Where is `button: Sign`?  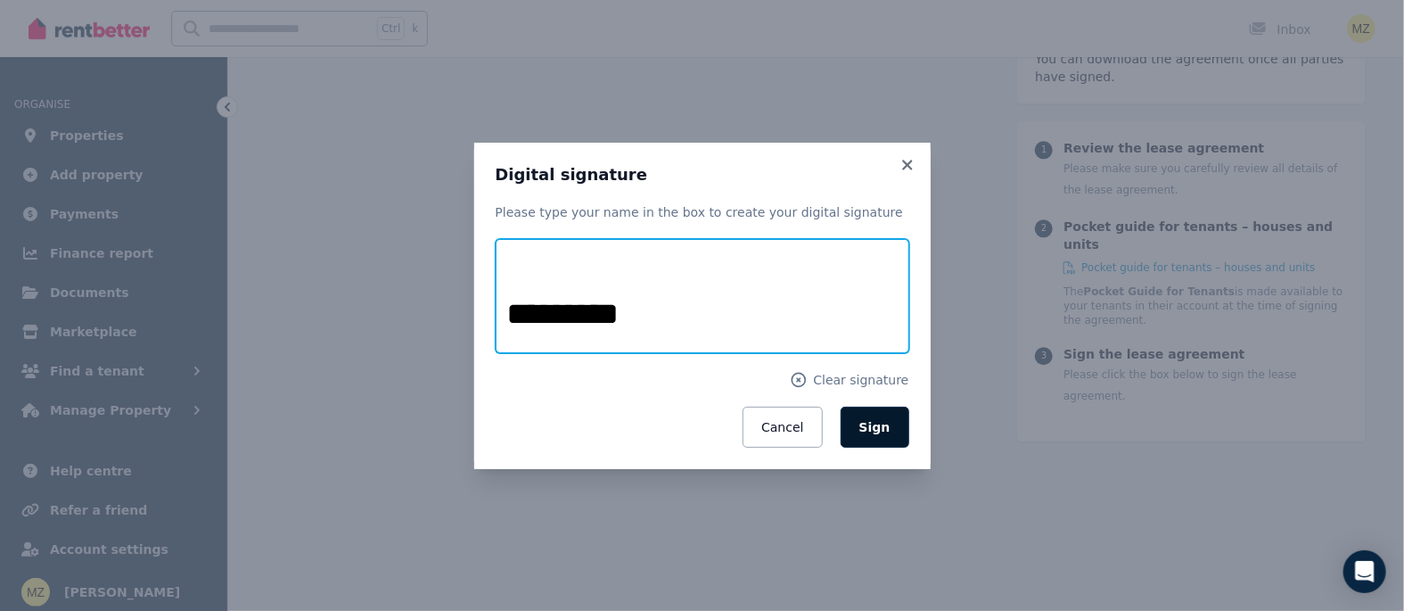
button: Sign is located at coordinates (875, 427).